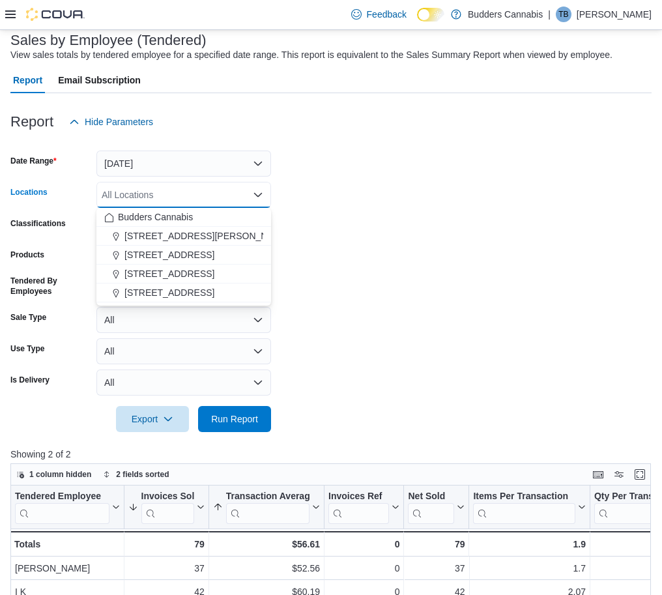 The width and height of the screenshot is (662, 595). Describe the element at coordinates (267, 507) in the screenshot. I see `button: Transaction Average` at that location.